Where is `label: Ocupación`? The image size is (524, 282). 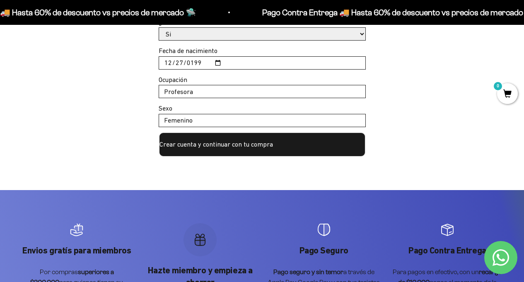
label: Ocupación is located at coordinates (173, 80).